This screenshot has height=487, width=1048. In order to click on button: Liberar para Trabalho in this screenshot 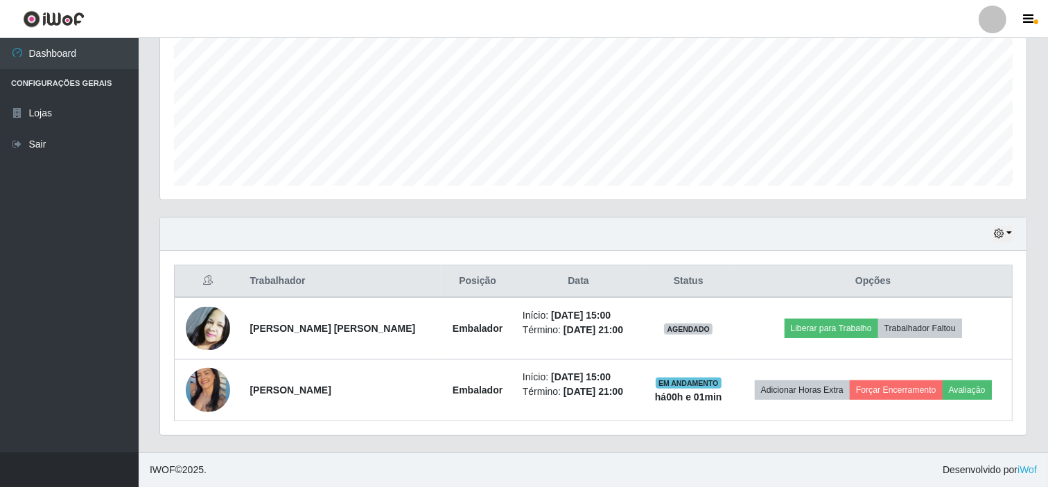, I will do `click(831, 329)`.